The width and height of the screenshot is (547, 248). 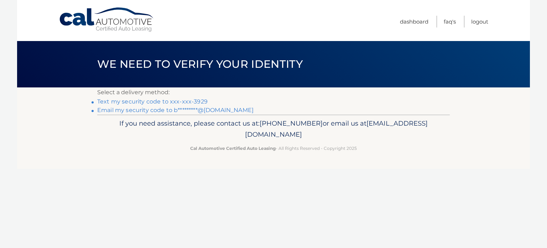 I want to click on span: We need to verify your identity, so click(x=200, y=64).